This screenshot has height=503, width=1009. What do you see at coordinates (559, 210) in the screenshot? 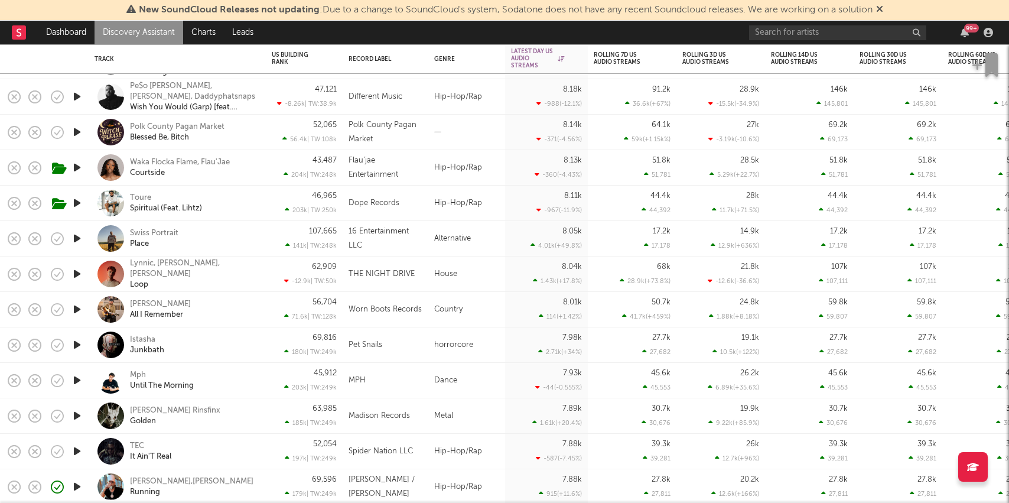
I see `div: -967 ( -11.9 % )` at bounding box center [559, 210].